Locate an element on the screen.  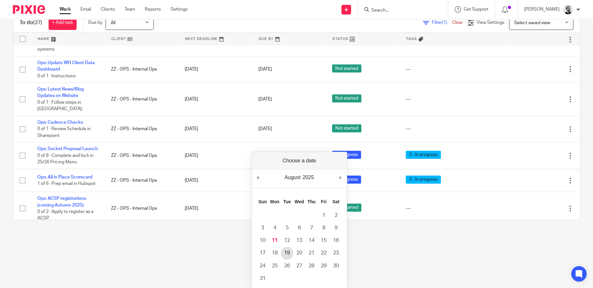
button: 3 is located at coordinates (263, 227).